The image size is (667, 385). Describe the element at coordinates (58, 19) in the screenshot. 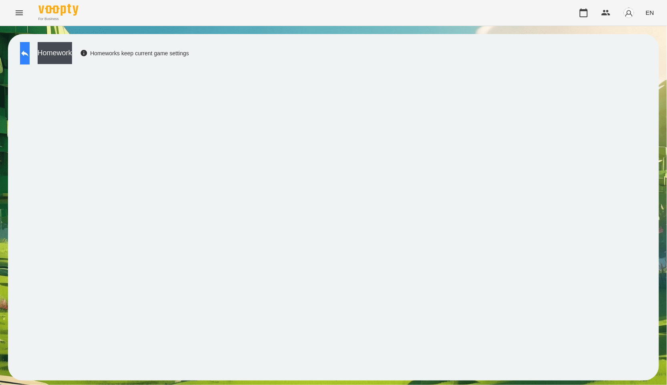

I see `span: For Business` at that location.